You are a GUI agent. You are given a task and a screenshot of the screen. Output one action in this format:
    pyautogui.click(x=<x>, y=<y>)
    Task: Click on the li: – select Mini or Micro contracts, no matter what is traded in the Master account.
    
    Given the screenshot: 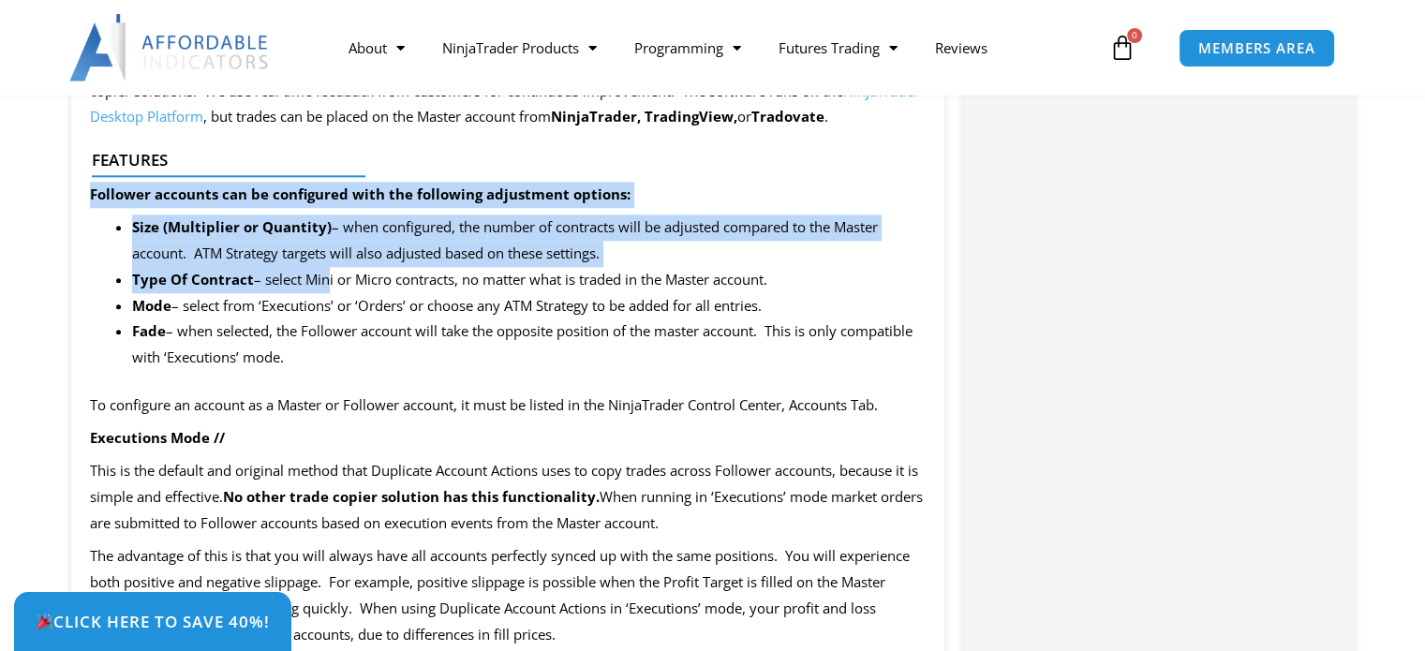 What is the action you would take?
    pyautogui.click(x=529, y=280)
    